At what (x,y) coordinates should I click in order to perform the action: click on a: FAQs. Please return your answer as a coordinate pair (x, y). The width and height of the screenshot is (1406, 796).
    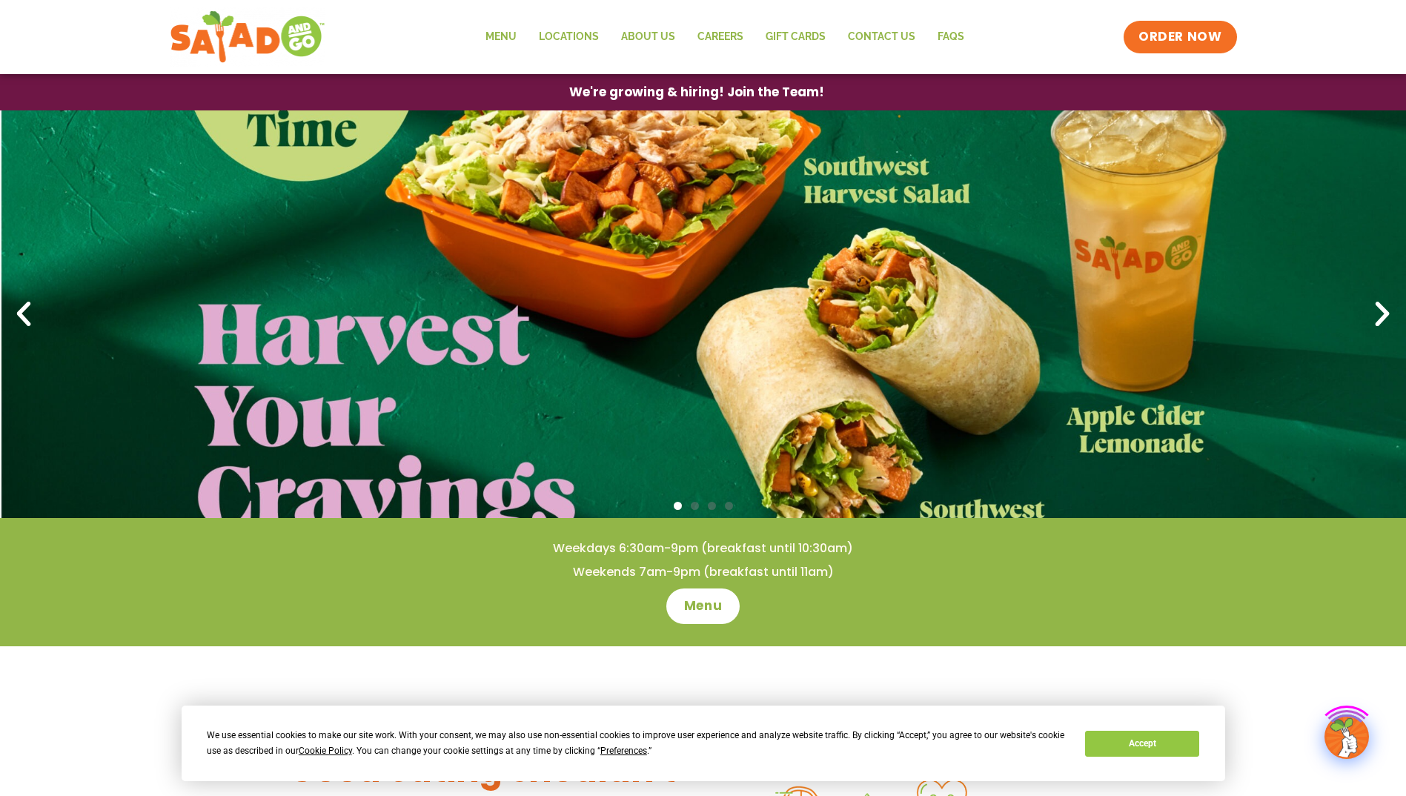
    Looking at the image, I should click on (951, 37).